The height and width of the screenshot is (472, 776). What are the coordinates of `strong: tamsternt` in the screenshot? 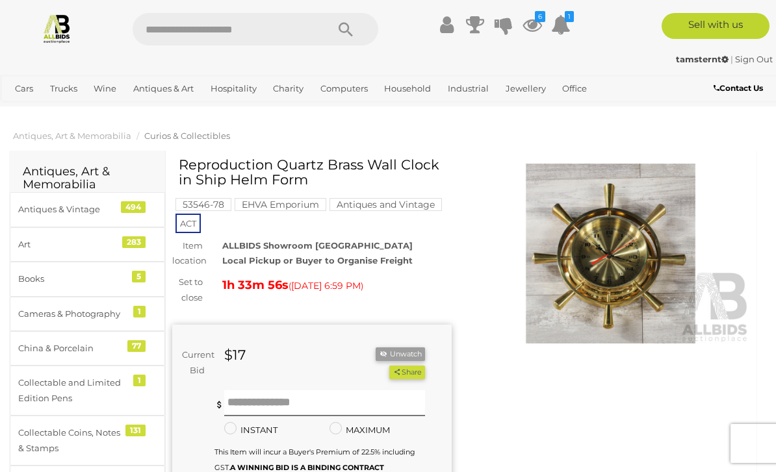 It's located at (702, 59).